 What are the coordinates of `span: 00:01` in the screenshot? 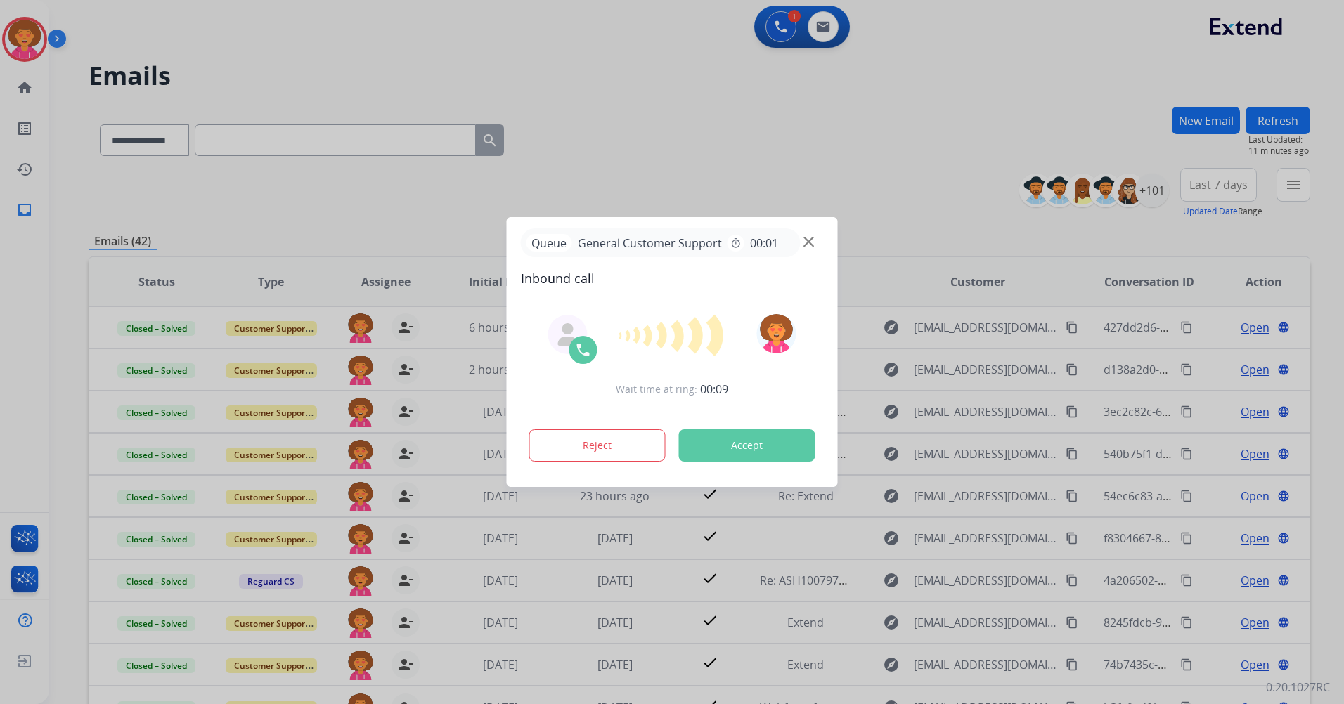 It's located at (764, 243).